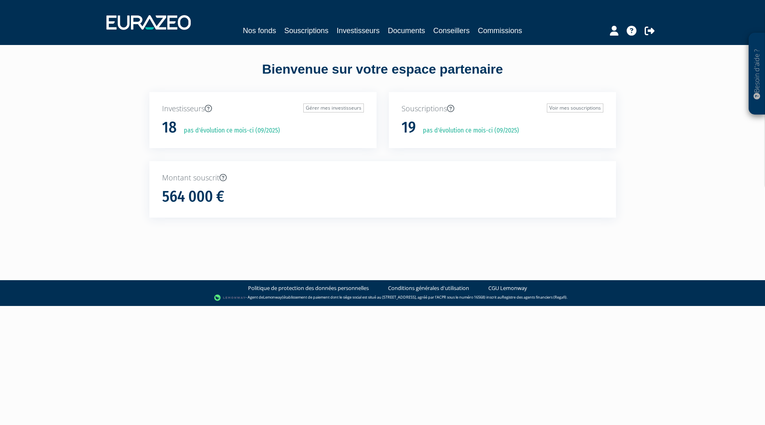  What do you see at coordinates (170, 128) in the screenshot?
I see `h1: 18` at bounding box center [170, 128].